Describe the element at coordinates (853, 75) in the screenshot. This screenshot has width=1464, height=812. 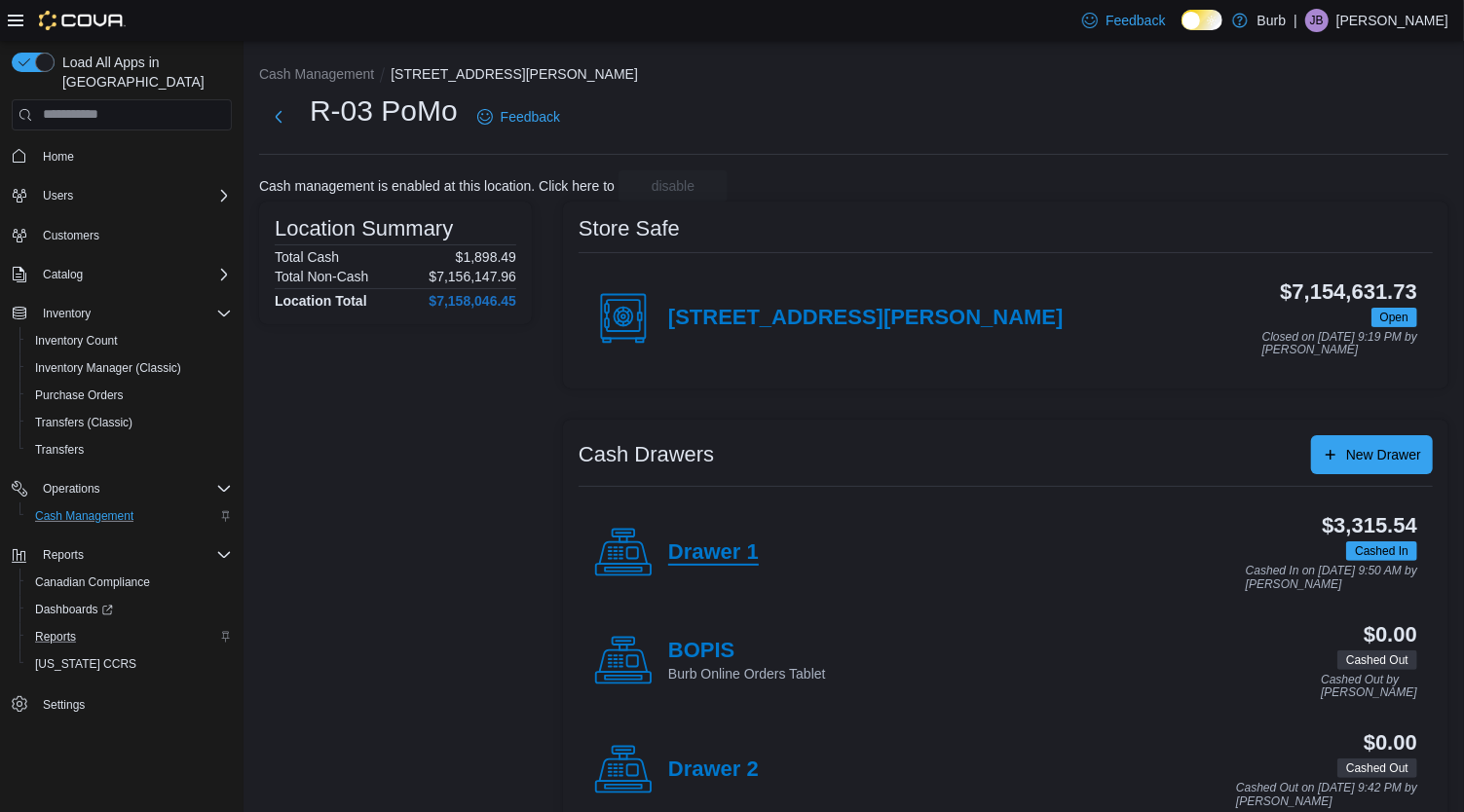
I see `nav: An example of EuiBreadcrumbs` at that location.